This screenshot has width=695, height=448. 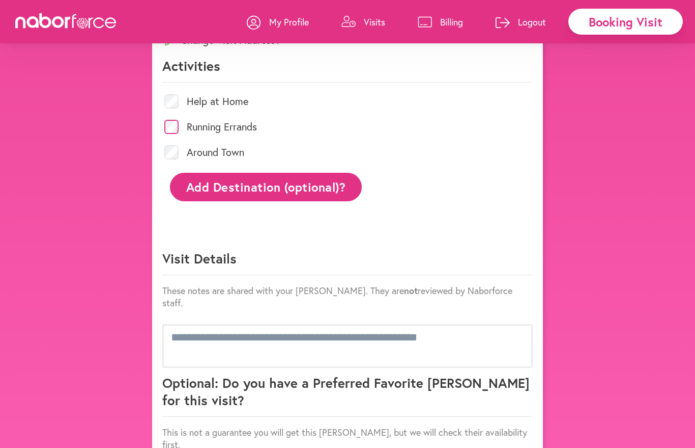 I want to click on p: Logout, so click(x=532, y=22).